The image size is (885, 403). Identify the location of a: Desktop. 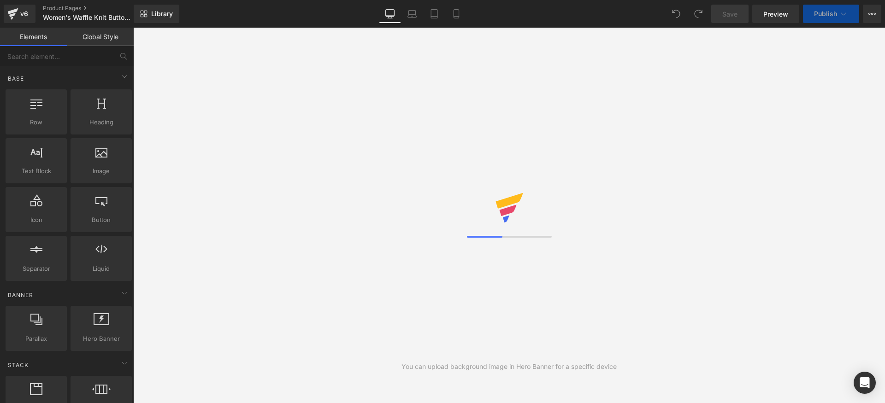
(390, 14).